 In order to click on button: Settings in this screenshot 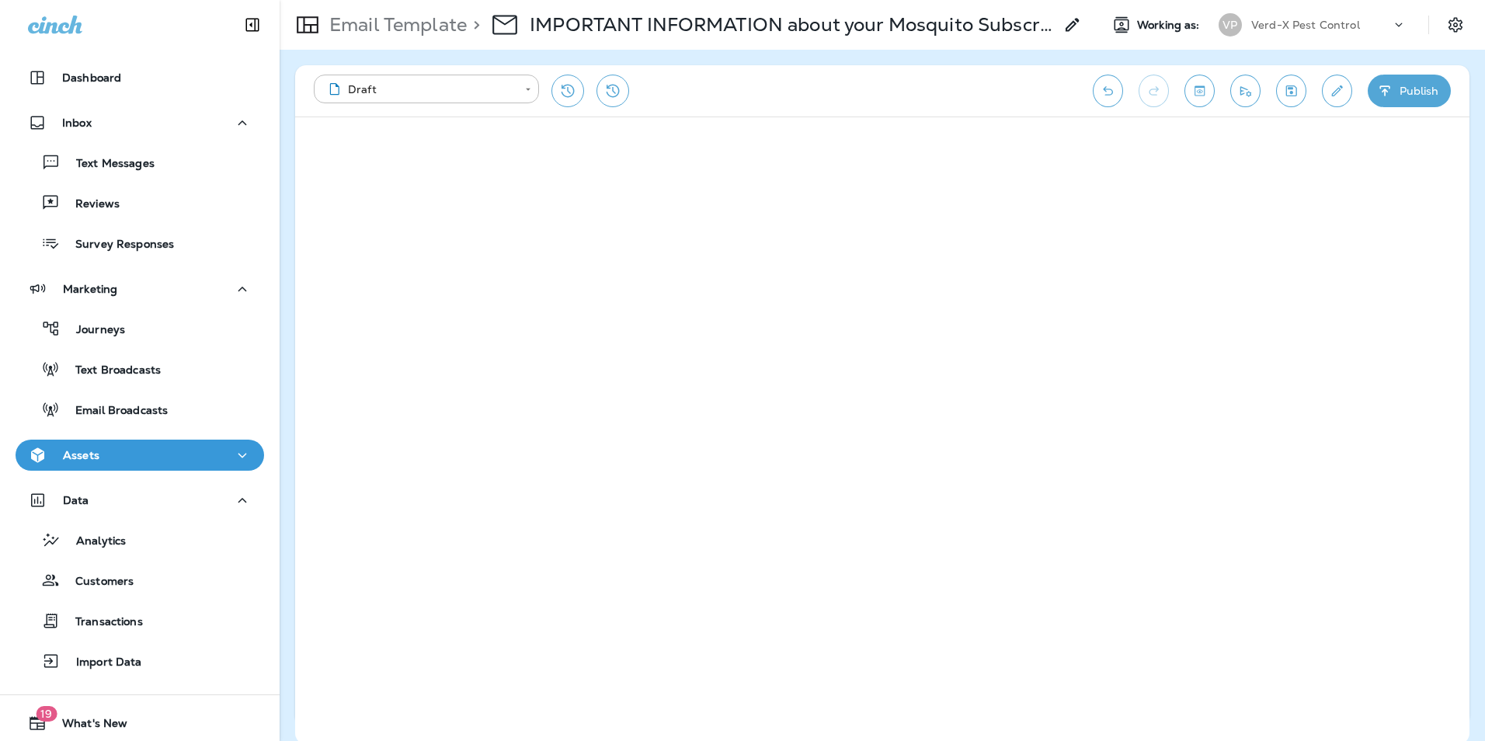, I will do `click(1456, 25)`.